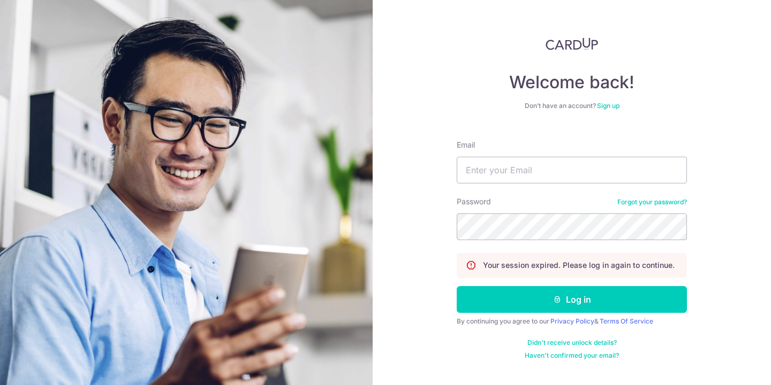 This screenshot has height=385, width=771. Describe the element at coordinates (652, 202) in the screenshot. I see `a: Forgot your password?` at that location.